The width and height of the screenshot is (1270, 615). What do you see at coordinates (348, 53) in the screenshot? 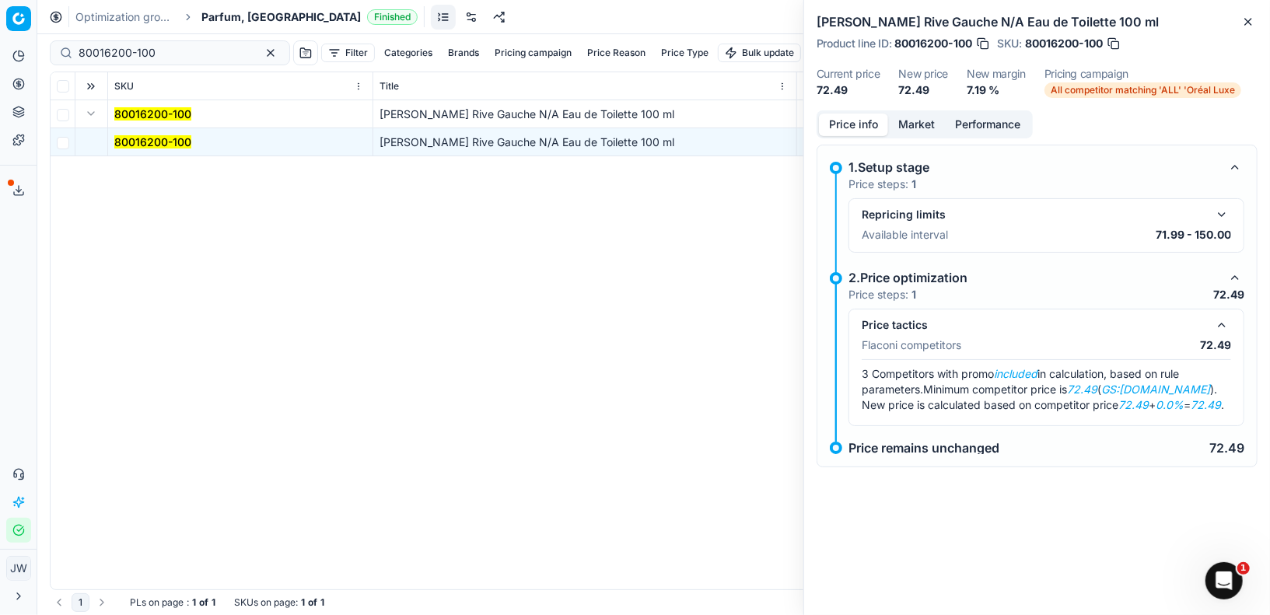
I see `button: Filter` at bounding box center [348, 53].